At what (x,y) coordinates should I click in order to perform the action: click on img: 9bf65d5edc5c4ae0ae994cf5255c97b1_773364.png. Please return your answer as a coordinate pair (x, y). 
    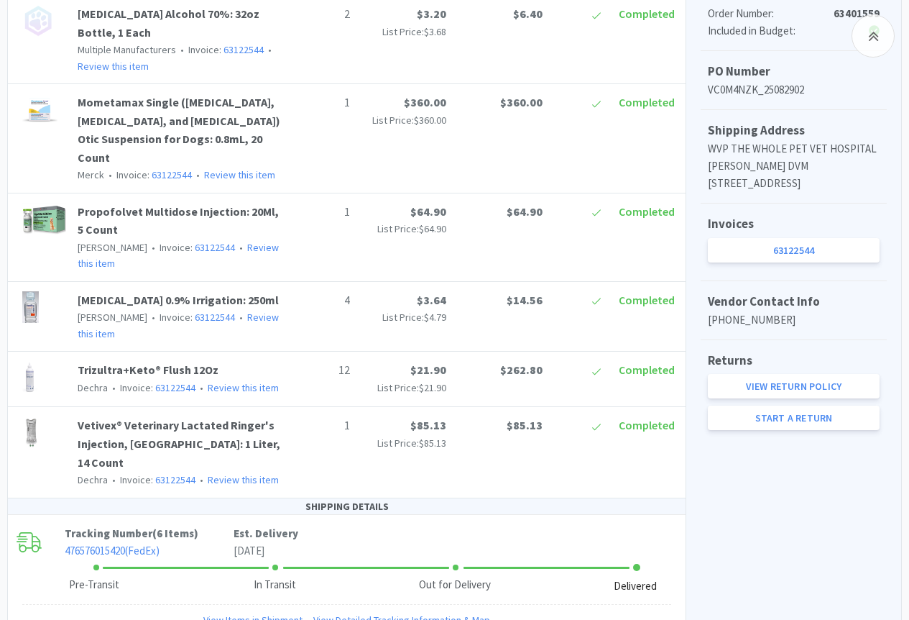
    Looking at the image, I should click on (44, 219).